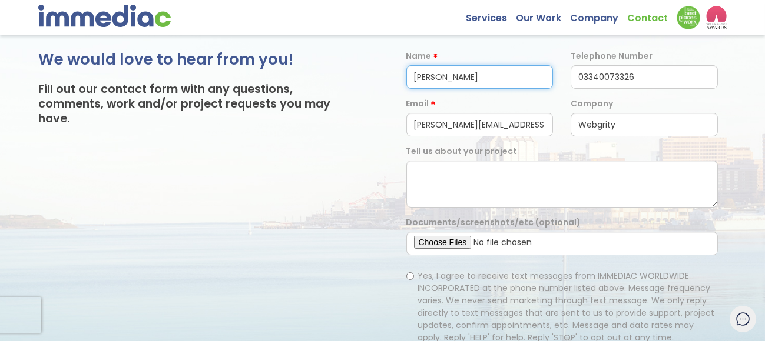 Image resolution: width=765 pixels, height=341 pixels. I want to click on a: Our Work, so click(543, 15).